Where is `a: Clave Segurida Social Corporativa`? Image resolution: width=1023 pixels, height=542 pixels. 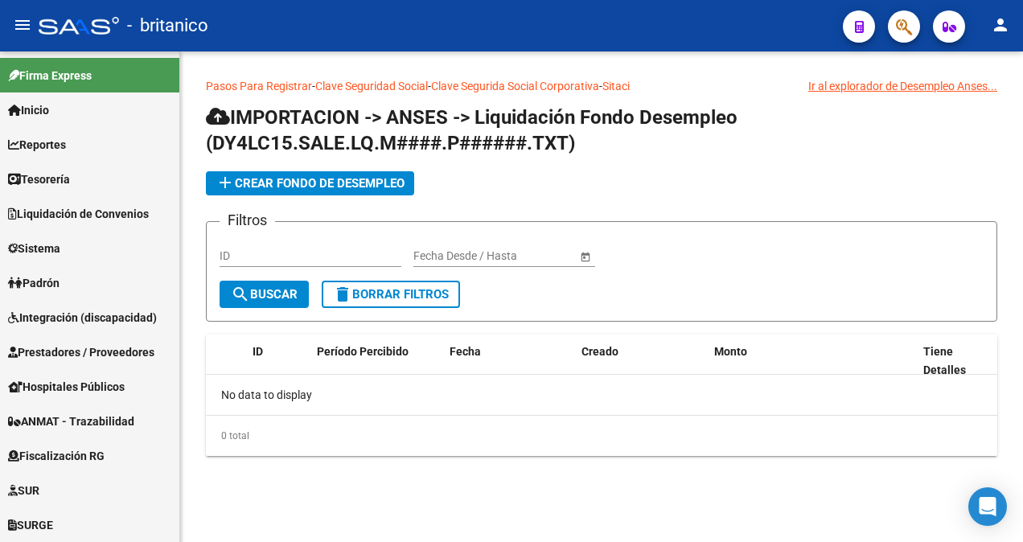 a: Clave Segurida Social Corporativa is located at coordinates (515, 86).